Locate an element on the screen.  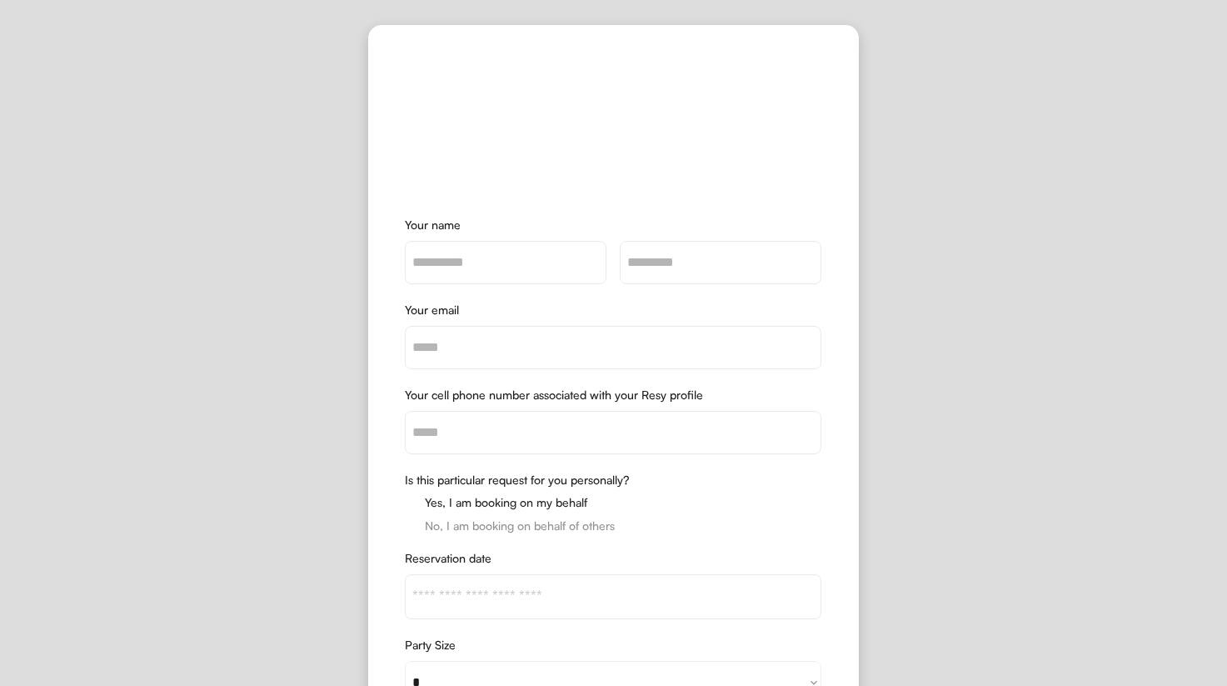
div: Your email is located at coordinates (613, 310).